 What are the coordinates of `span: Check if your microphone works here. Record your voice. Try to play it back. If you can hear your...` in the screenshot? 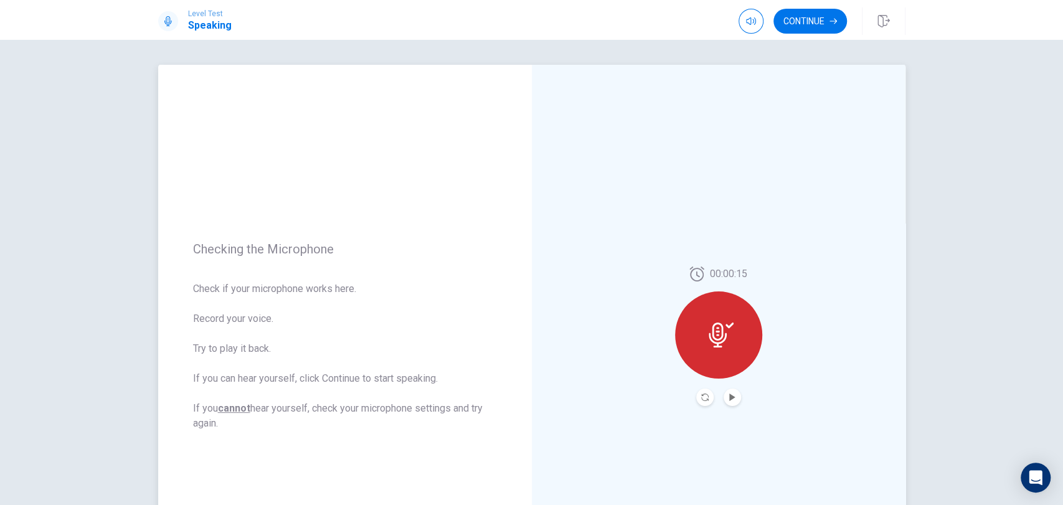 It's located at (345, 356).